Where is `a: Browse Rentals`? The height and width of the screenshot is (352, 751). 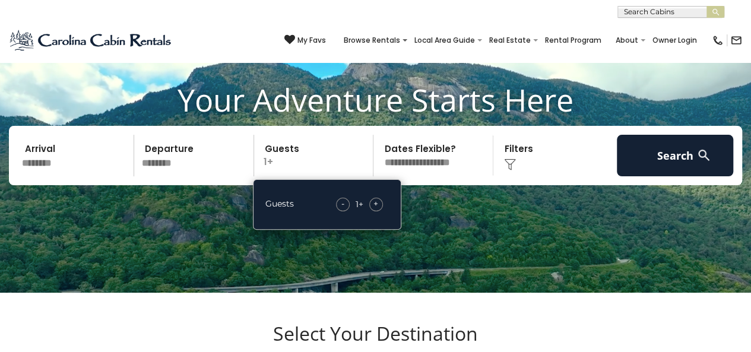
a: Browse Rentals is located at coordinates (371, 40).